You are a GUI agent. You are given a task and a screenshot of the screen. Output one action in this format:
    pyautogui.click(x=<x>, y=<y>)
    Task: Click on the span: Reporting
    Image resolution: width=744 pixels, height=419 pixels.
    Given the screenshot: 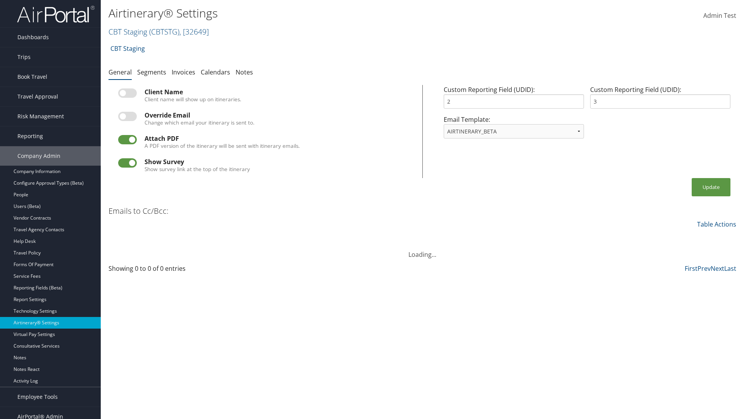 What is the action you would take?
    pyautogui.click(x=30, y=136)
    